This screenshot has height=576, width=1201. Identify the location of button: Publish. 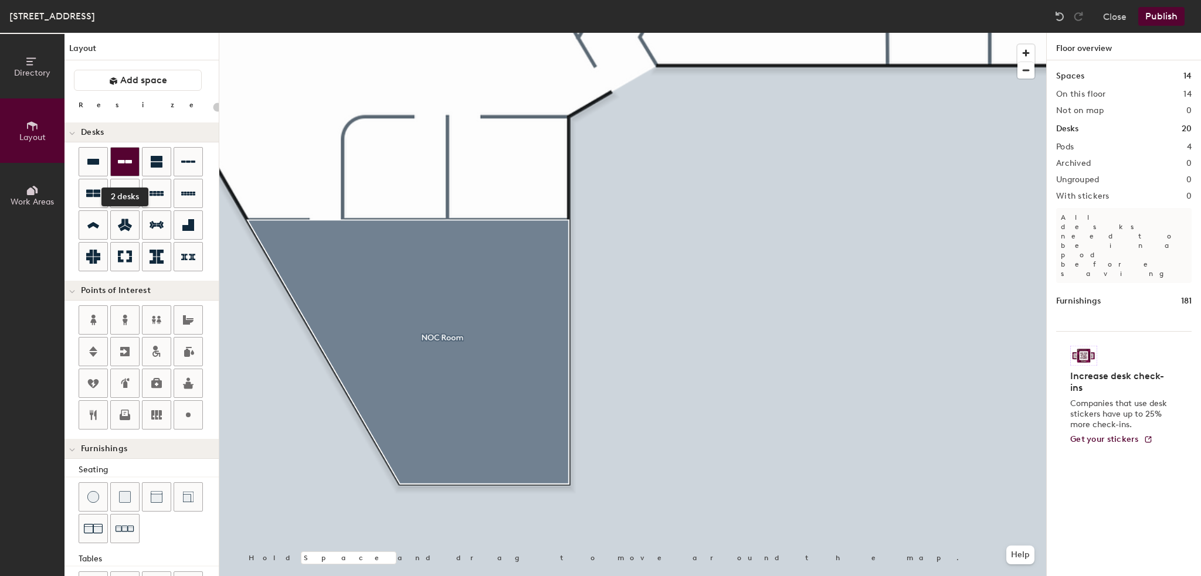
(1161, 16).